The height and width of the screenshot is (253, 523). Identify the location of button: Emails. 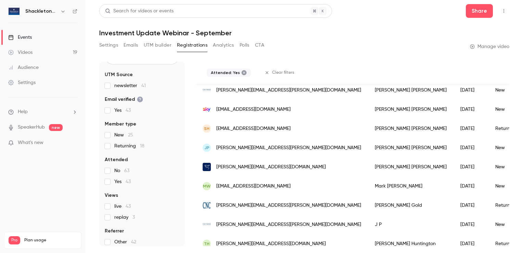
(131, 45).